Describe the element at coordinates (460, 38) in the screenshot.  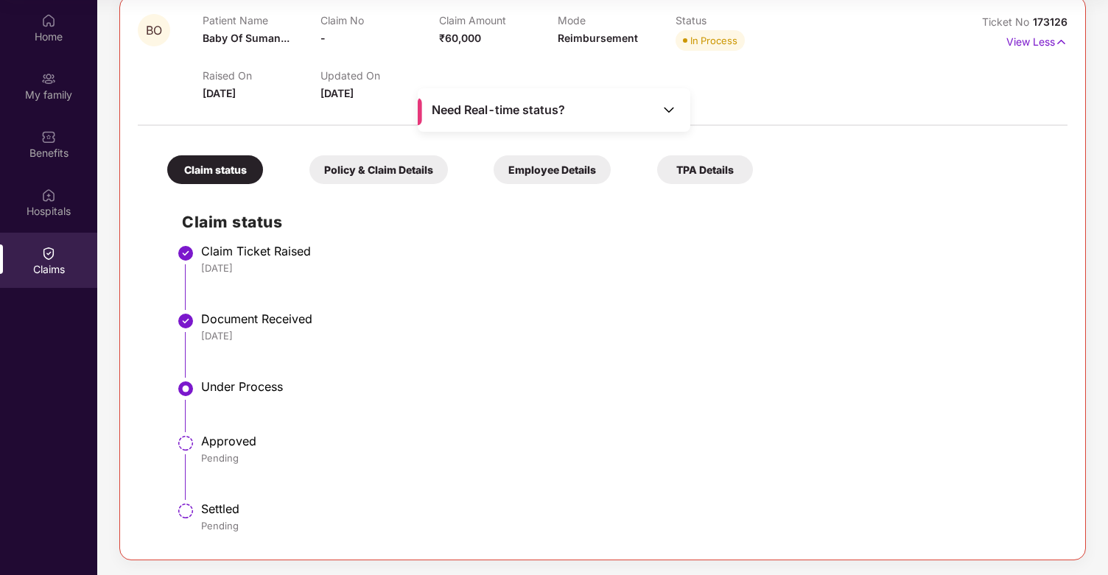
I see `span: ₹60,000` at that location.